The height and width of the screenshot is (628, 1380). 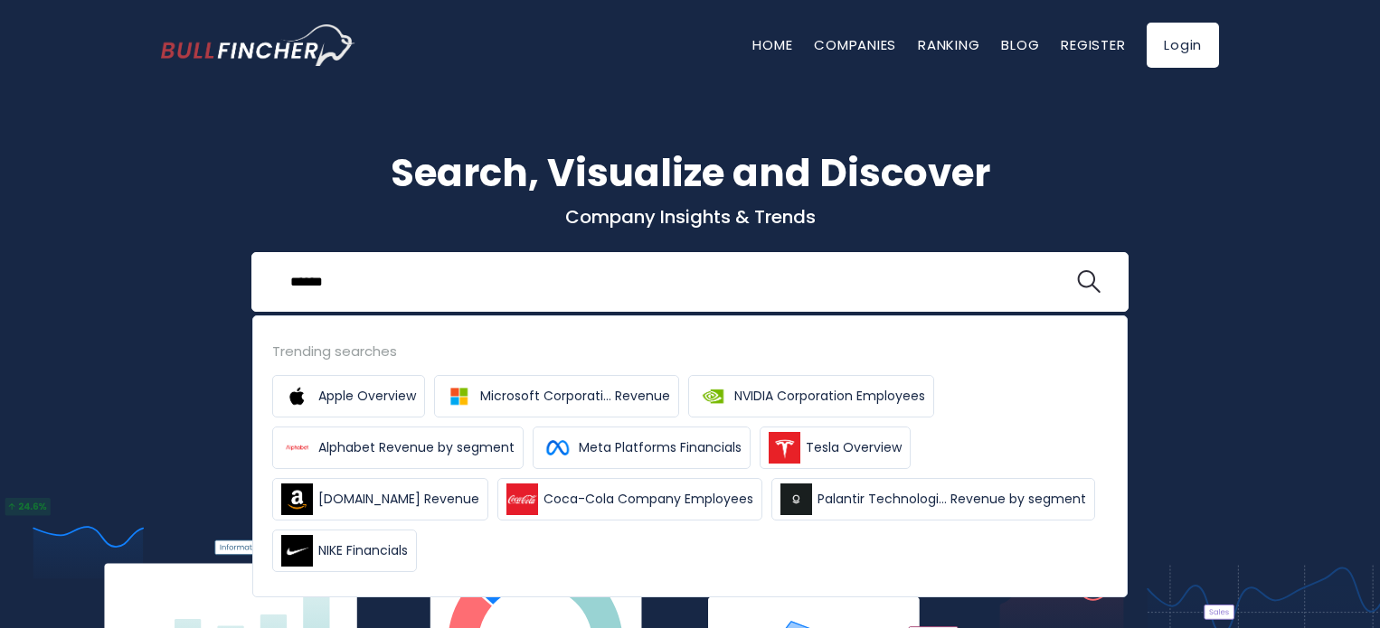 I want to click on p: Company Insights & Trends, so click(x=690, y=217).